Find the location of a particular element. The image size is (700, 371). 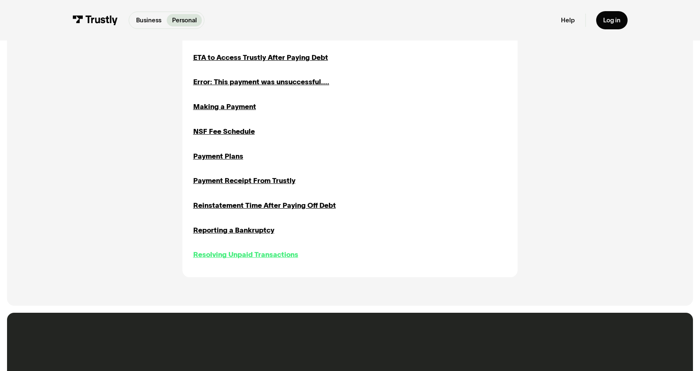

div: Resolving Unpaid Transactions is located at coordinates (246, 255).